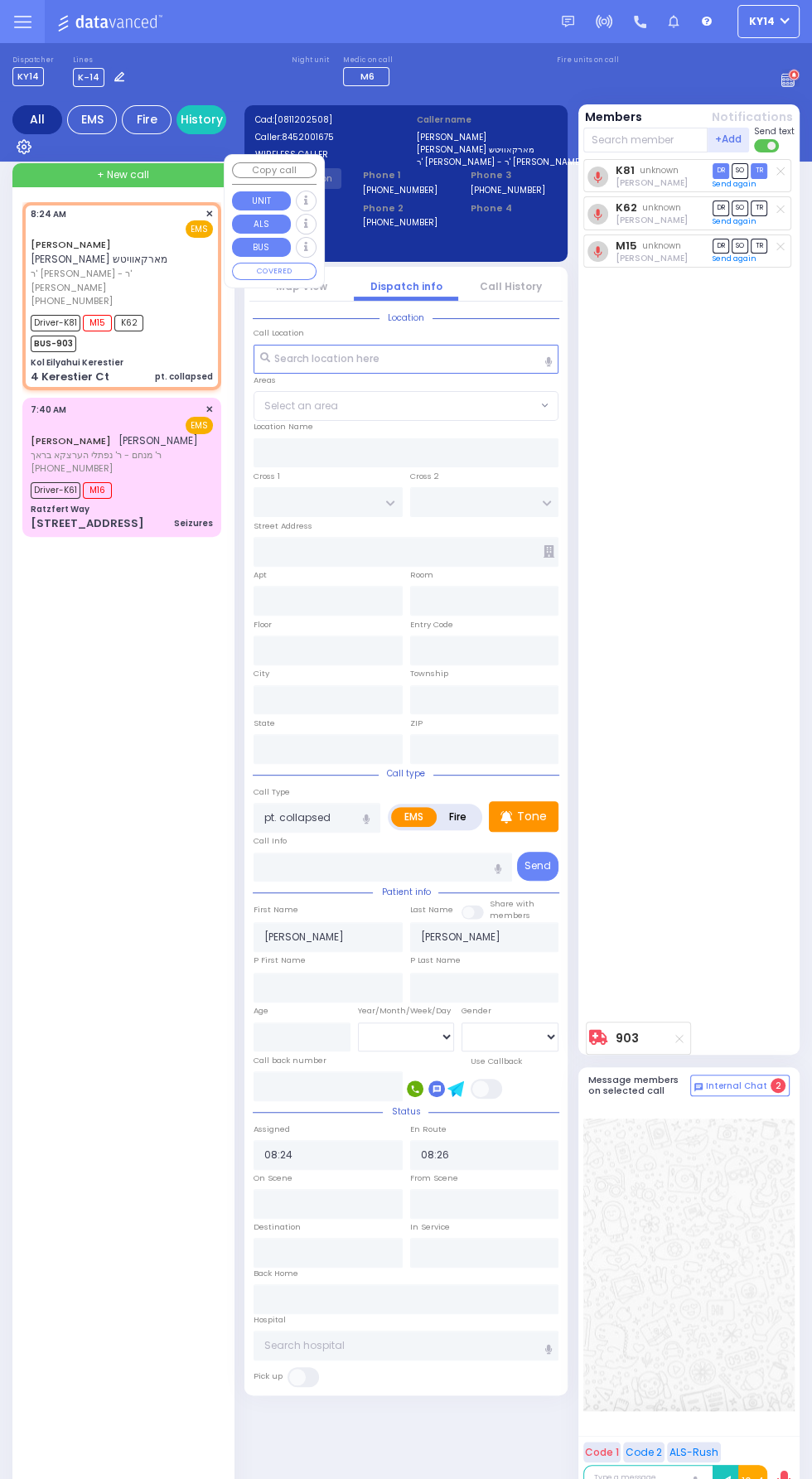 The image size is (812, 1479). What do you see at coordinates (283, 427) in the screenshot?
I see `label: Location Name` at bounding box center [283, 427].